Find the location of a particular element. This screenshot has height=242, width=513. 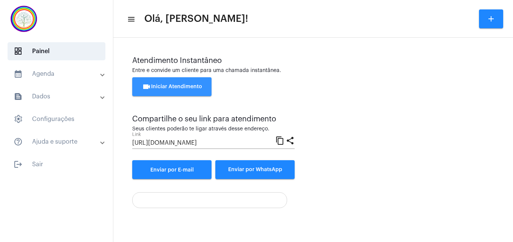

mat-icon: content_copy is located at coordinates (280, 140).